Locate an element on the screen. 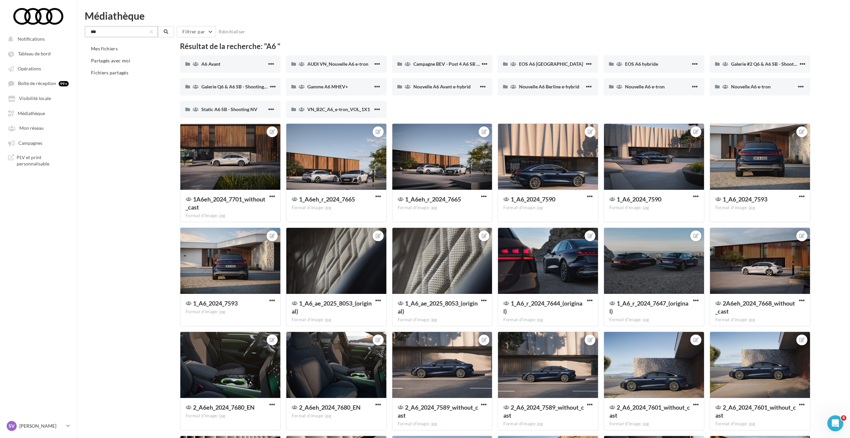 The image size is (850, 438). span: PLV et print personnalisable is located at coordinates (43, 160).